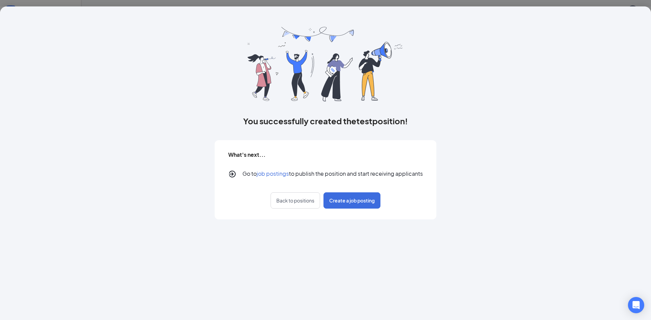 This screenshot has height=320, width=651. Describe the element at coordinates (352, 201) in the screenshot. I see `span: Create a job posting` at that location.